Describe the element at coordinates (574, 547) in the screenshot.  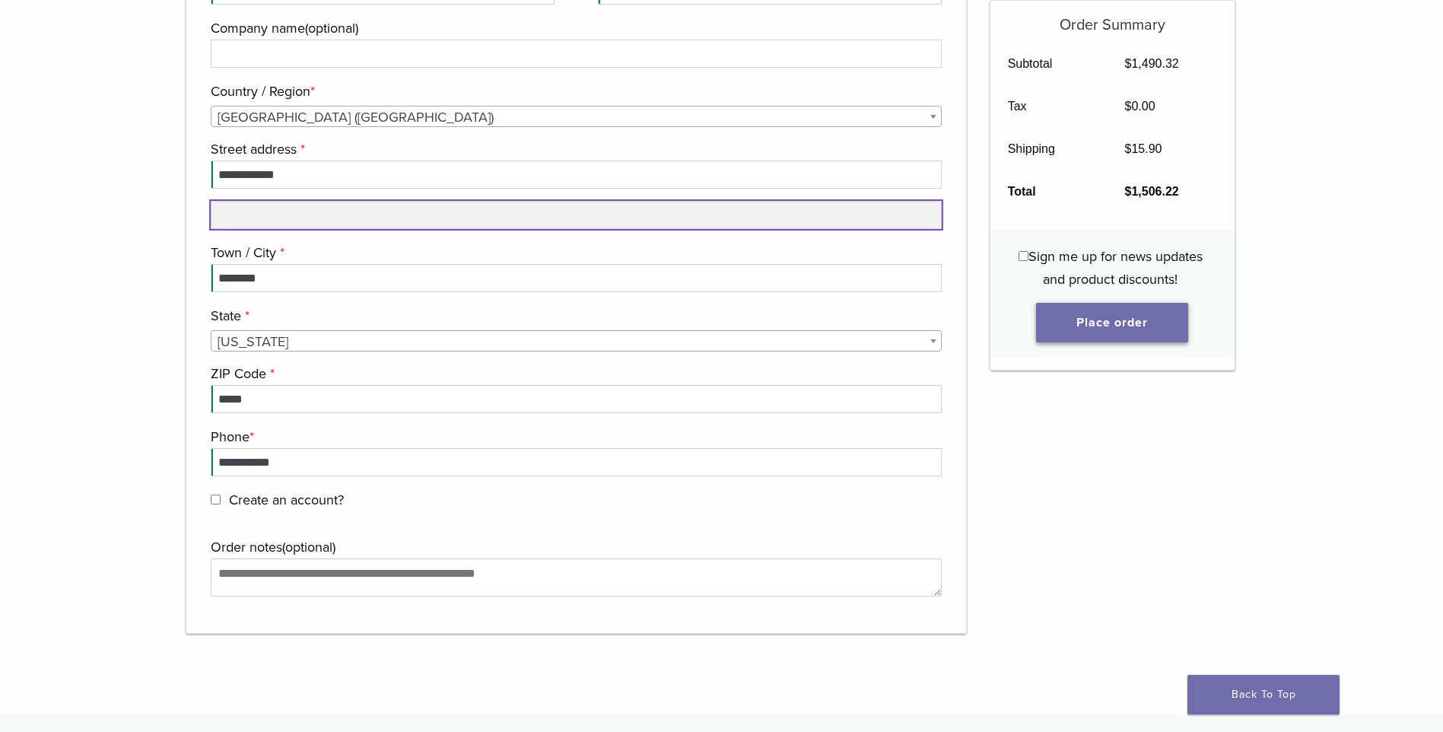
I see `label: Order notes` at that location.